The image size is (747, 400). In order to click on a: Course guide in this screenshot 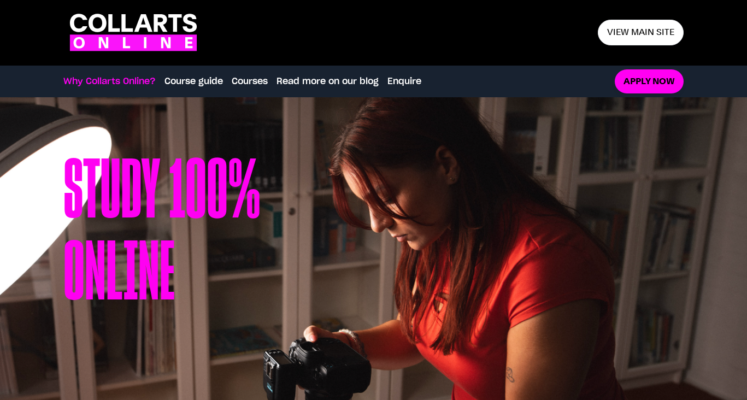, I will do `click(193, 81)`.